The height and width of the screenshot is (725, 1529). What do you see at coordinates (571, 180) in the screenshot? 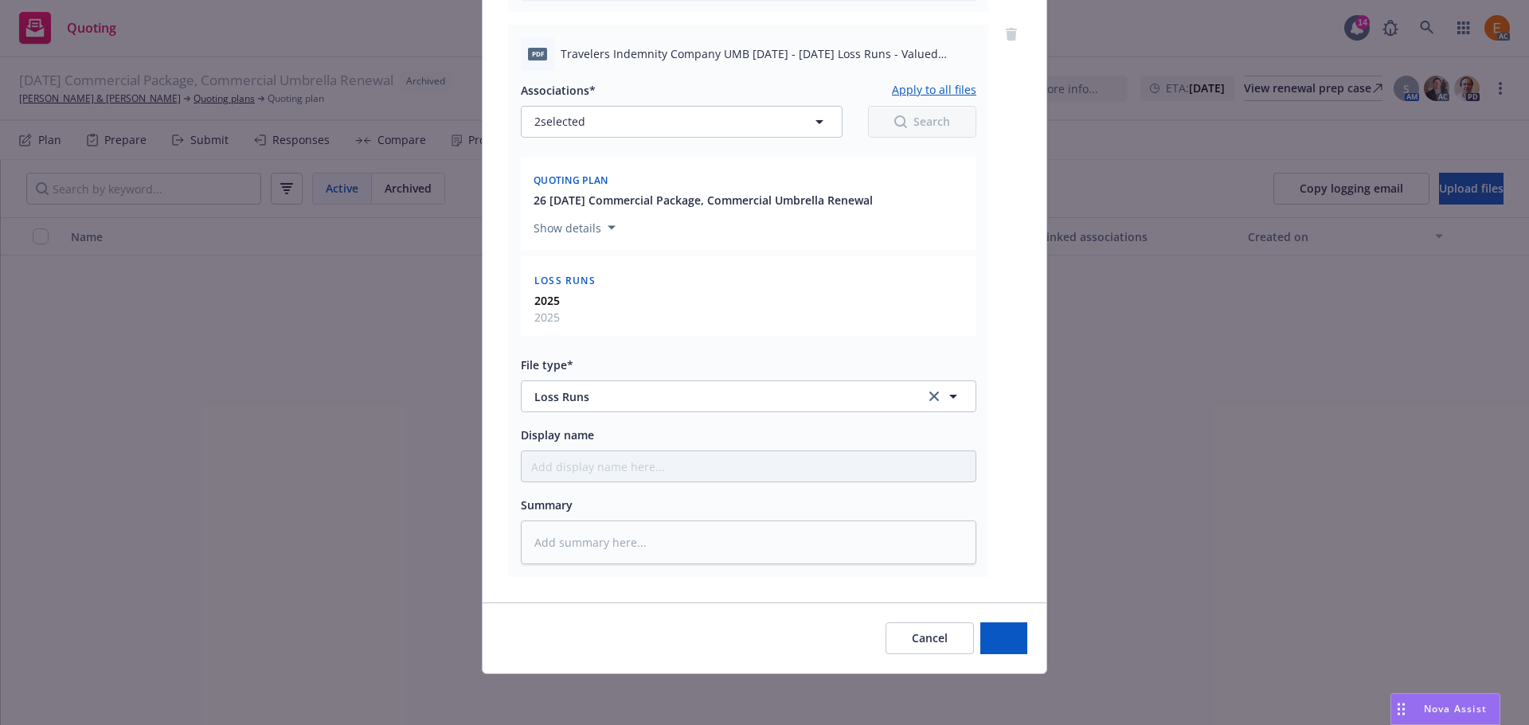
I see `span: Quoting plan` at bounding box center [571, 180].